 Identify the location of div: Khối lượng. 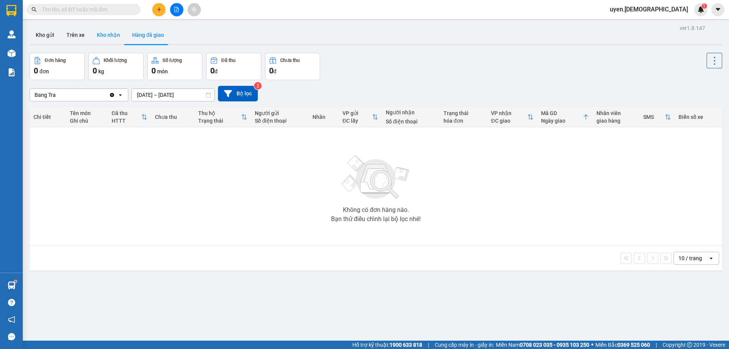
(115, 60).